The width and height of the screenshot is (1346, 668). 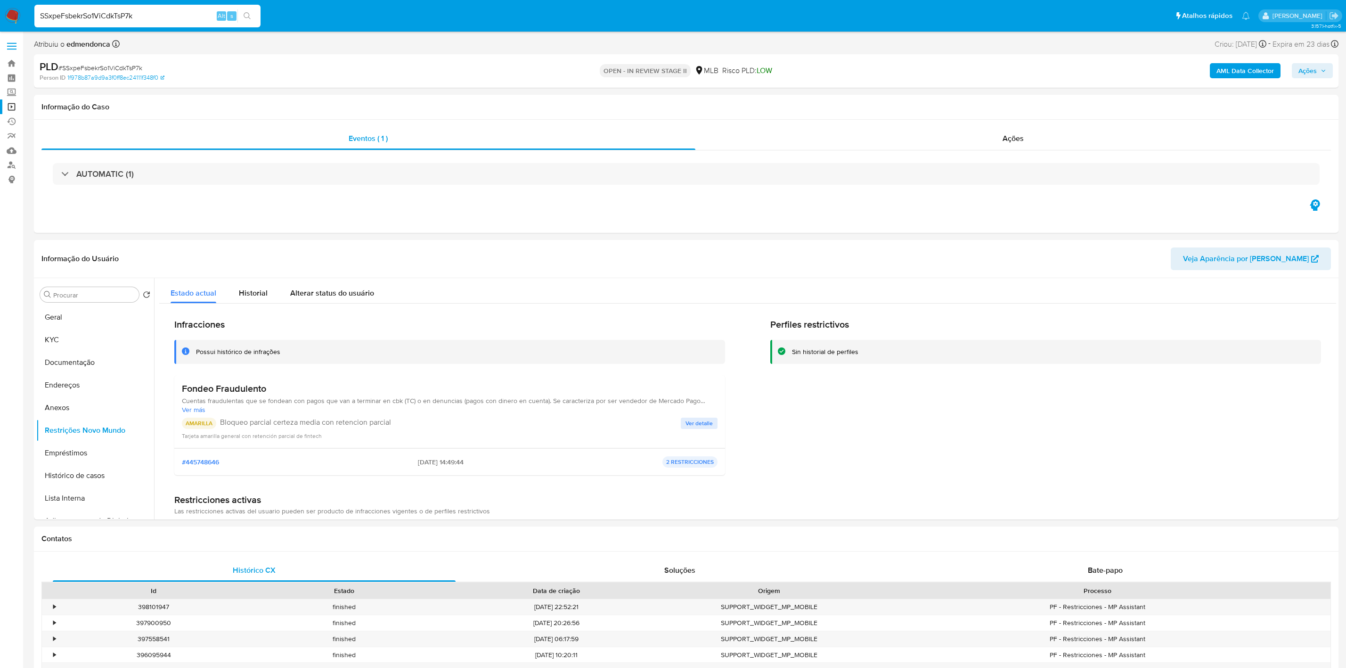 I want to click on button: Adiantamentos de Dinheiro, so click(x=95, y=521).